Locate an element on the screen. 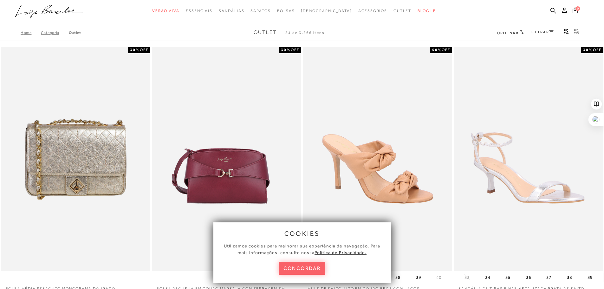 The width and height of the screenshot is (604, 289). button: 33 is located at coordinates (467, 277).